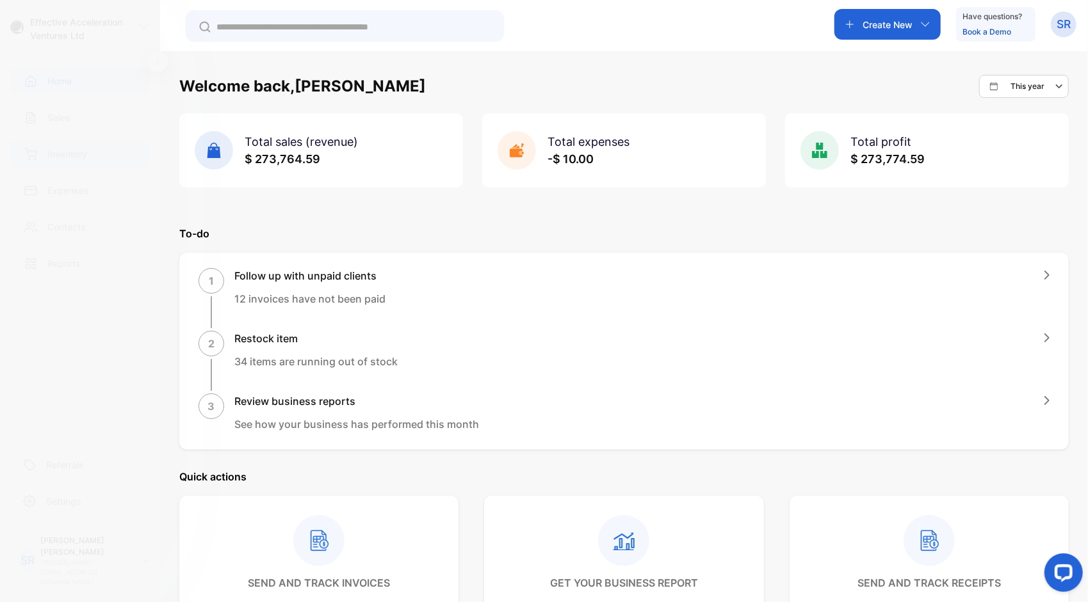 This screenshot has width=1088, height=602. I want to click on span: Total expenses, so click(588, 141).